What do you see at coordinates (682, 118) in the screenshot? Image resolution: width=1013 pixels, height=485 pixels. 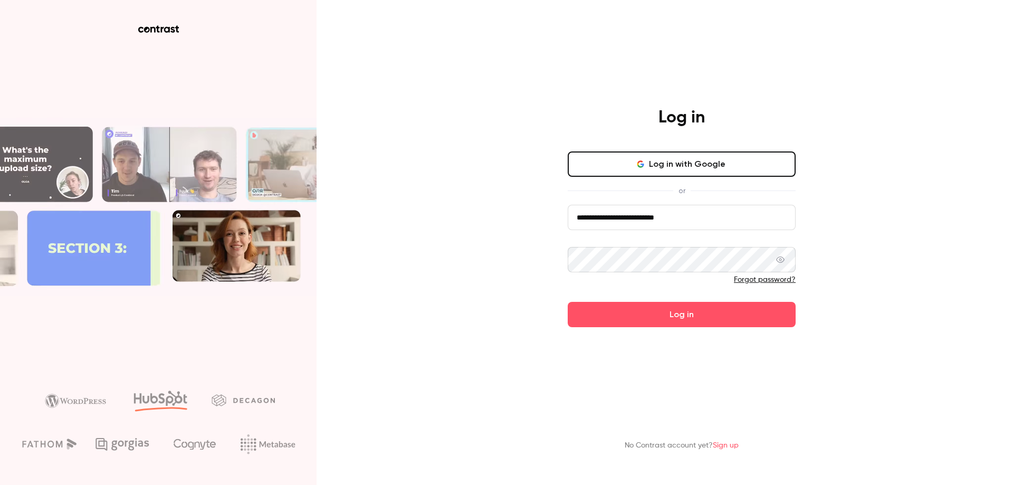 I see `h4: Log in` at bounding box center [682, 118].